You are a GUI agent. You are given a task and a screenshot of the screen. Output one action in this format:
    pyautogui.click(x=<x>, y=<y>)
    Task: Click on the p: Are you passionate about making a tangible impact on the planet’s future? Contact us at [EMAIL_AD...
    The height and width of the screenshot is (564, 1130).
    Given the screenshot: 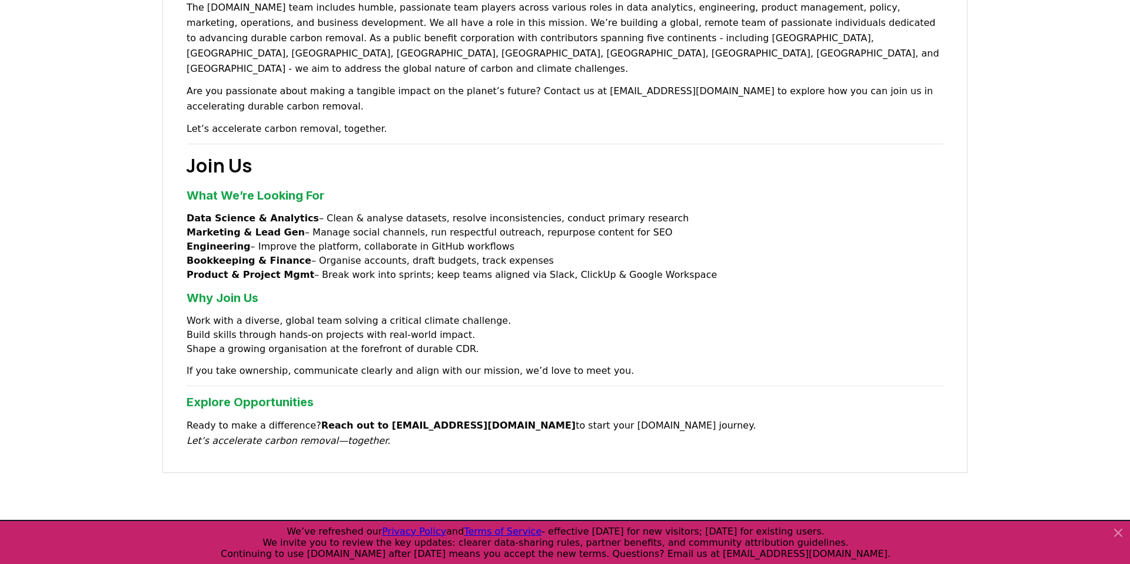 What is the action you would take?
    pyautogui.click(x=565, y=99)
    